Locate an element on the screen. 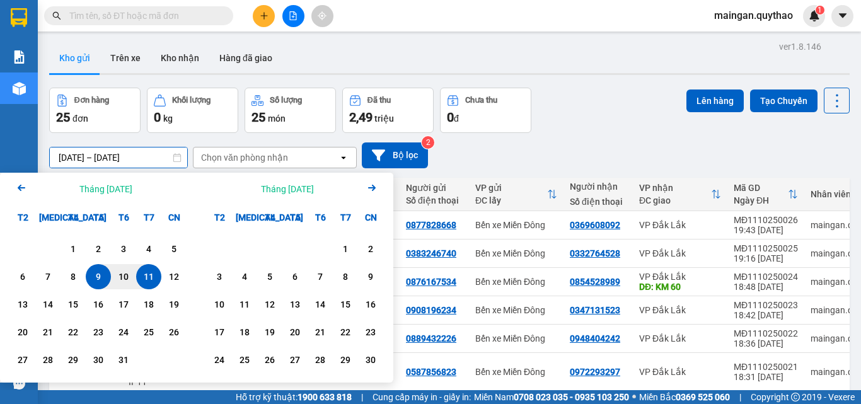  div: Choose Thứ Sáu, tháng 10 3 2025. It's available. is located at coordinates (124, 249).